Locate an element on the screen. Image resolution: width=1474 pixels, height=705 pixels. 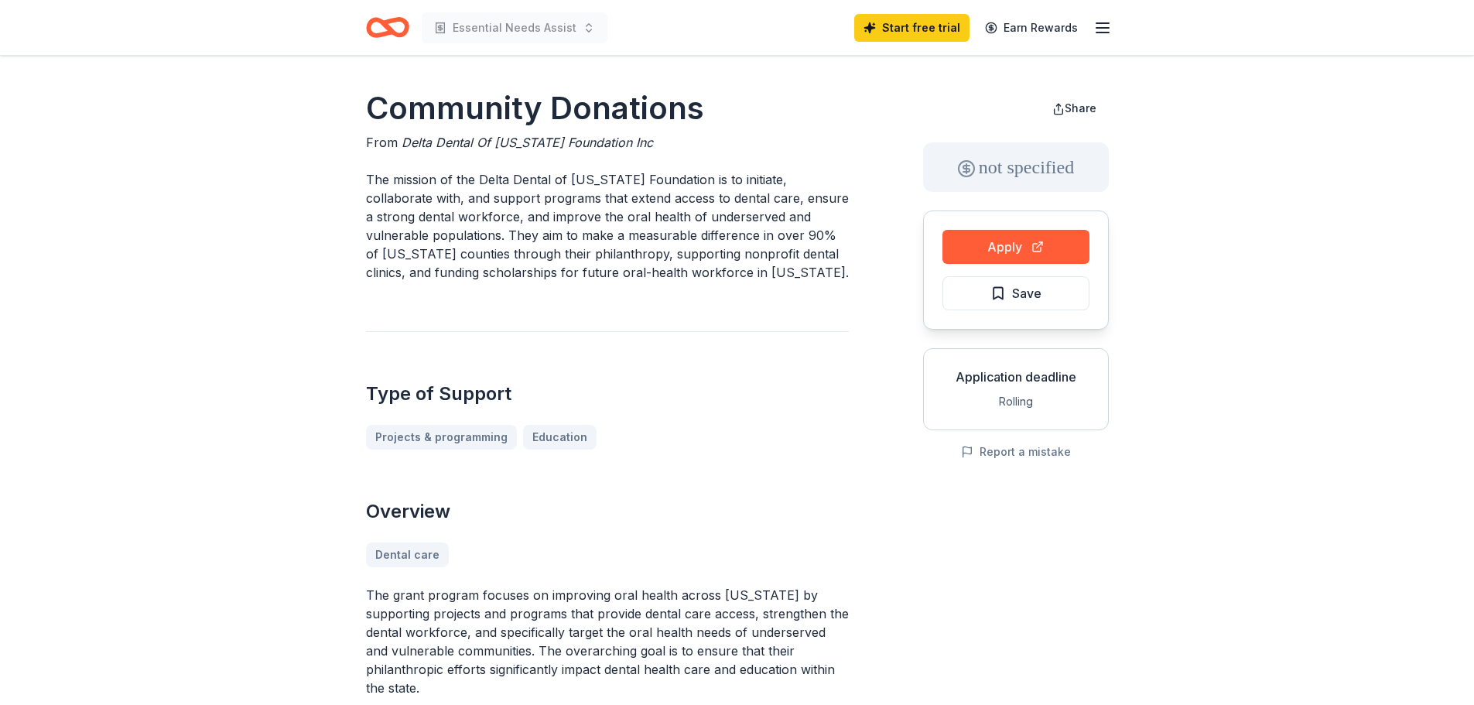
button: Save is located at coordinates (1016, 293).